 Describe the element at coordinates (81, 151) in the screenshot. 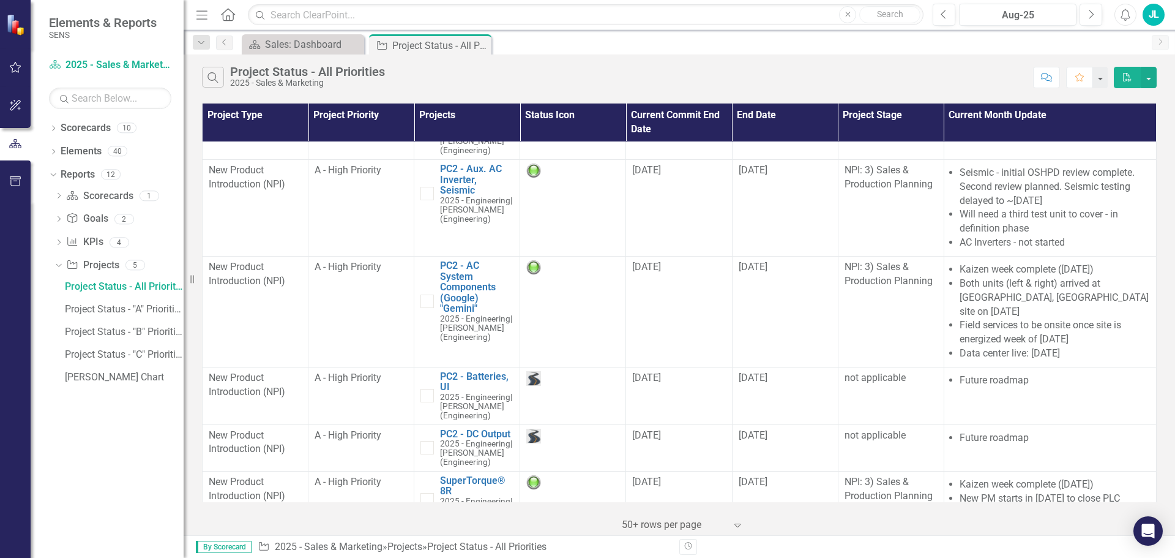

I see `a: Elements` at that location.